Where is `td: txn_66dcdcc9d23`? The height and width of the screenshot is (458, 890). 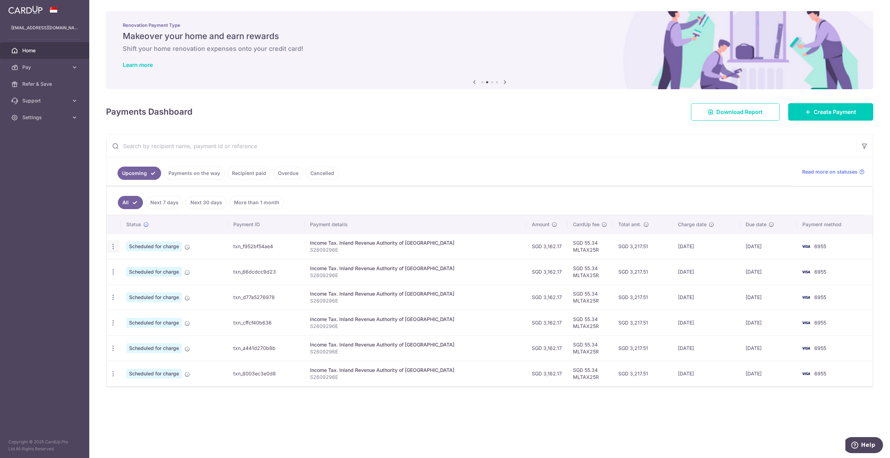 td: txn_66dcdcc9d23 is located at coordinates (266, 272).